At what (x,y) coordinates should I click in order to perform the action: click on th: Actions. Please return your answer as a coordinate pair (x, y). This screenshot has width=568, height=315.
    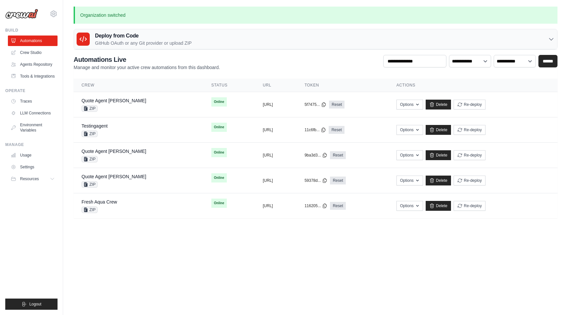
    Looking at the image, I should click on (473, 85).